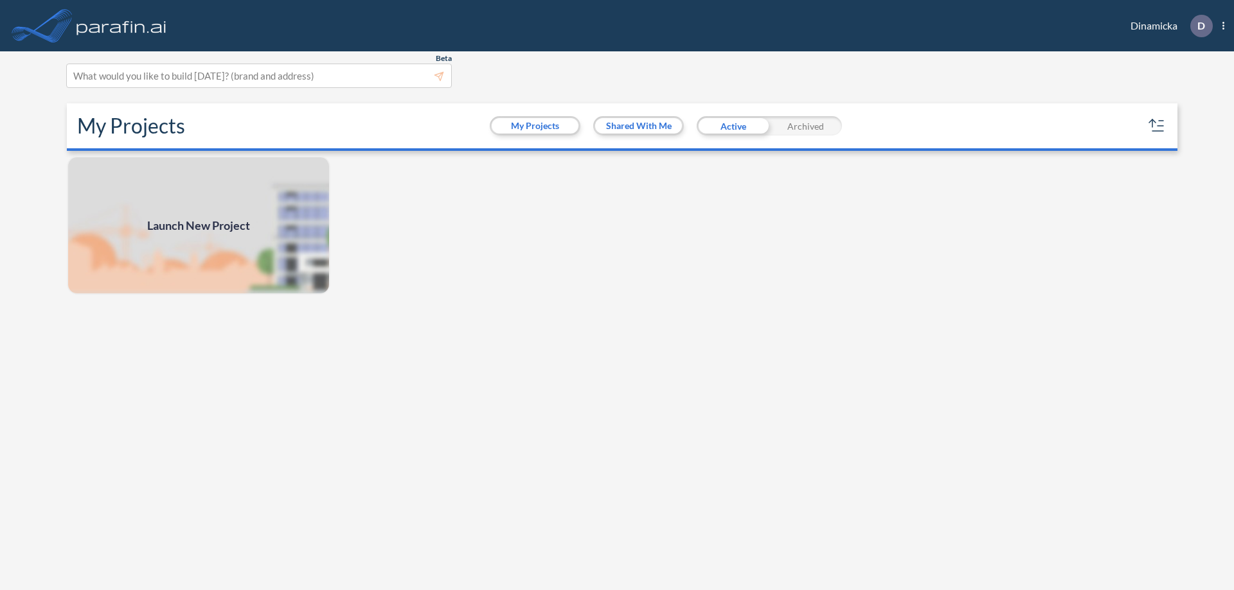 The height and width of the screenshot is (590, 1234). What do you see at coordinates (805, 126) in the screenshot?
I see `div: Archived` at bounding box center [805, 126].